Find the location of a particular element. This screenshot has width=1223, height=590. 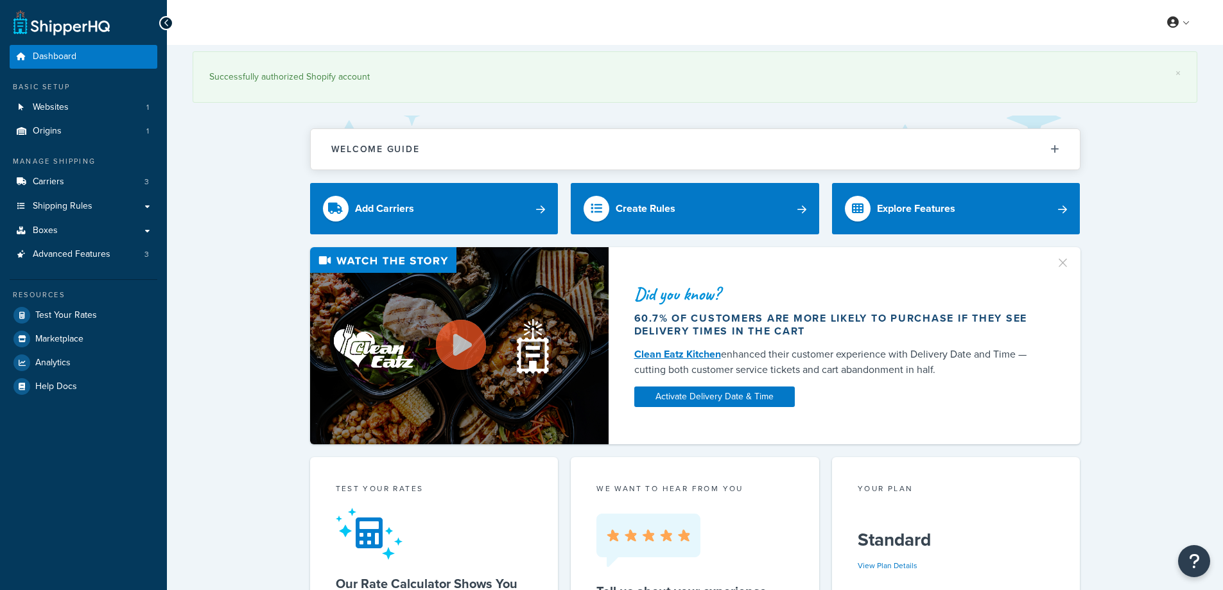

div: Resources is located at coordinates (83, 295).